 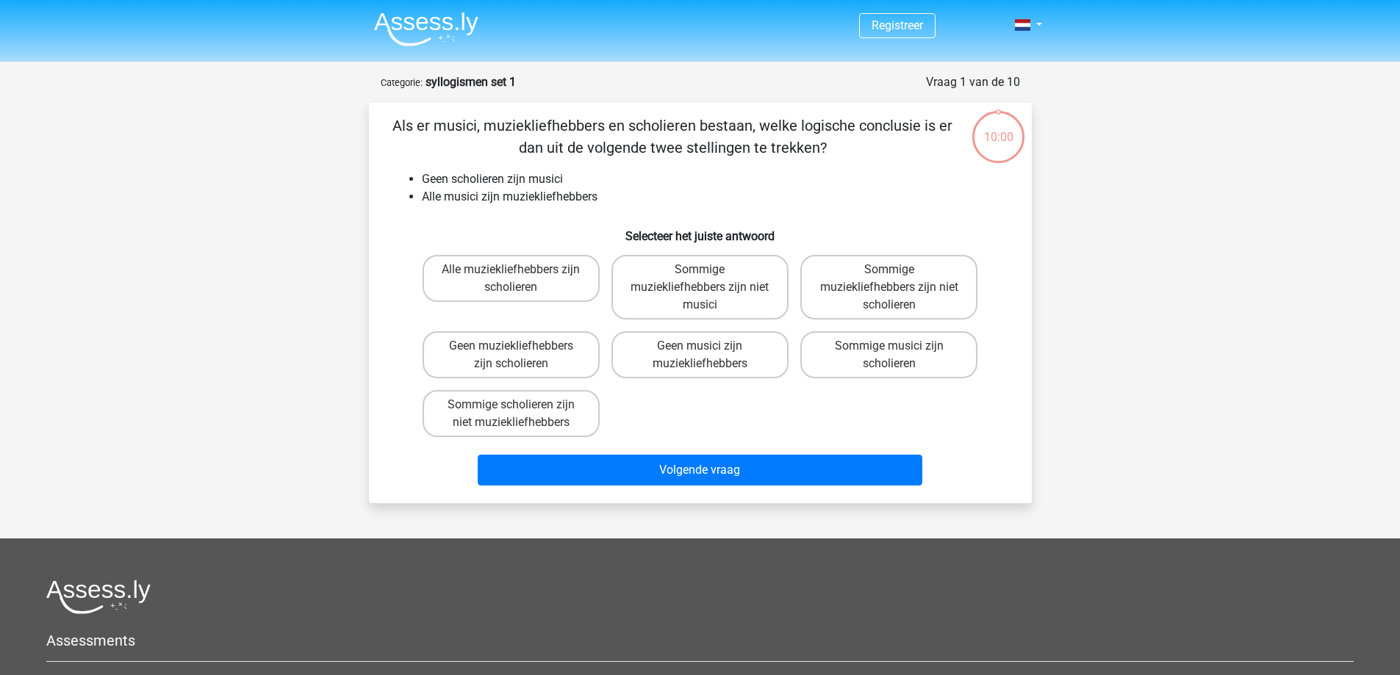 What do you see at coordinates (889, 287) in the screenshot?
I see `label: Sommige muziekliefhebbers zijn niet scholieren` at bounding box center [889, 287].